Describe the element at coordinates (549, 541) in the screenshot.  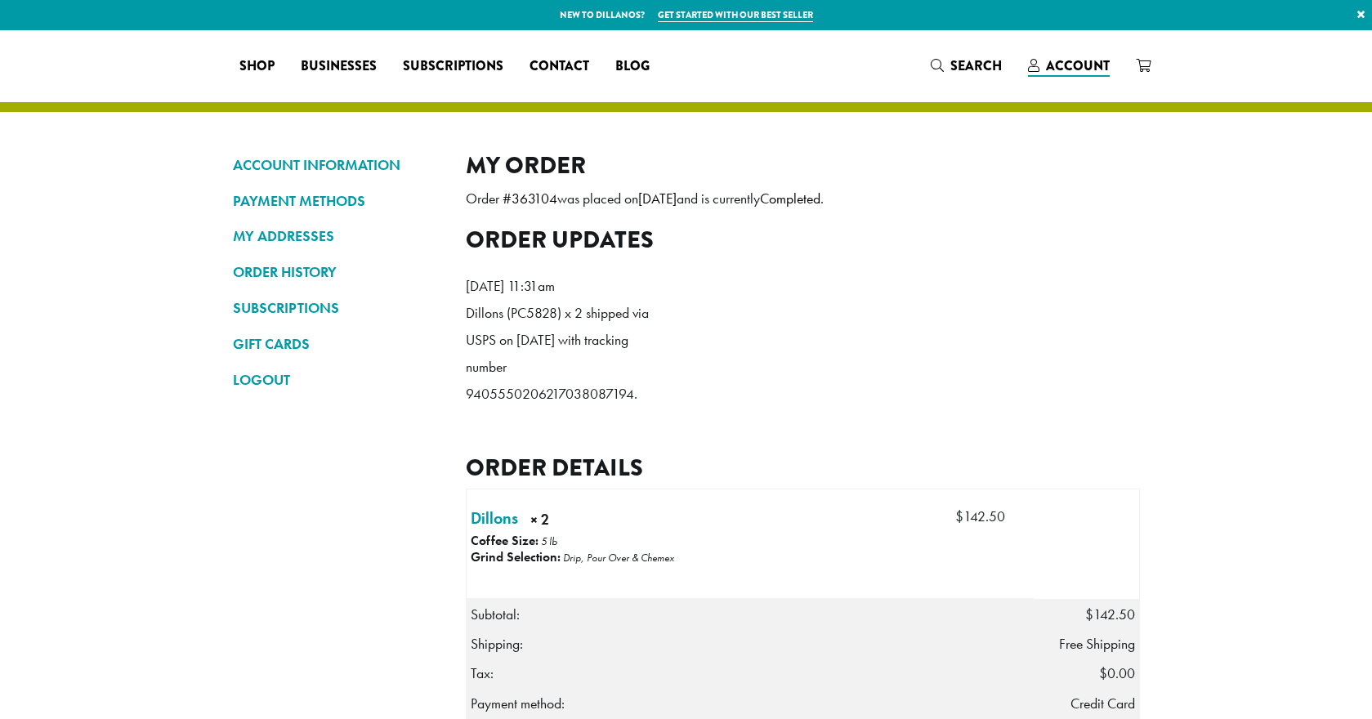
I see `p: 5 lb` at that location.